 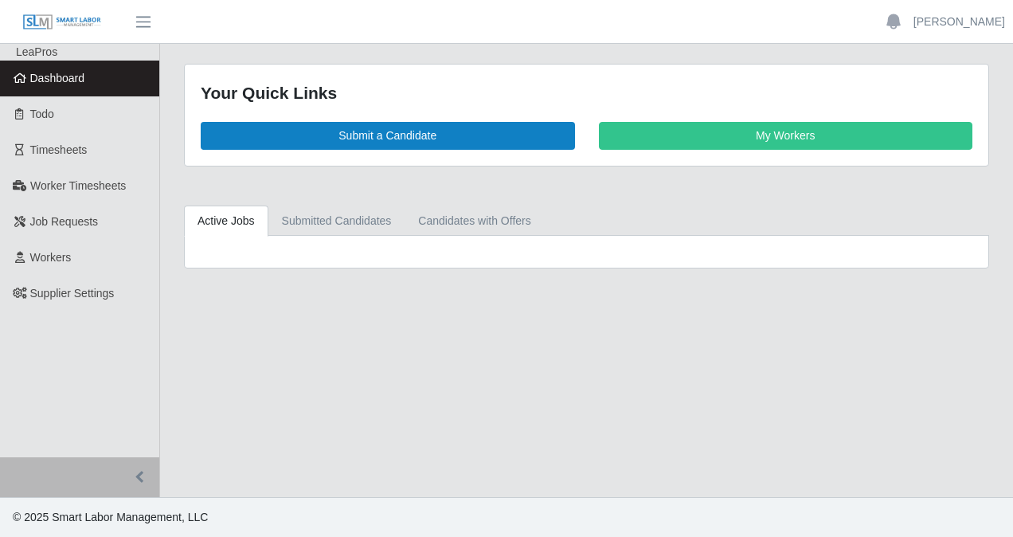 What do you see at coordinates (337, 221) in the screenshot?
I see `a: Submitted Candidates` at bounding box center [337, 221].